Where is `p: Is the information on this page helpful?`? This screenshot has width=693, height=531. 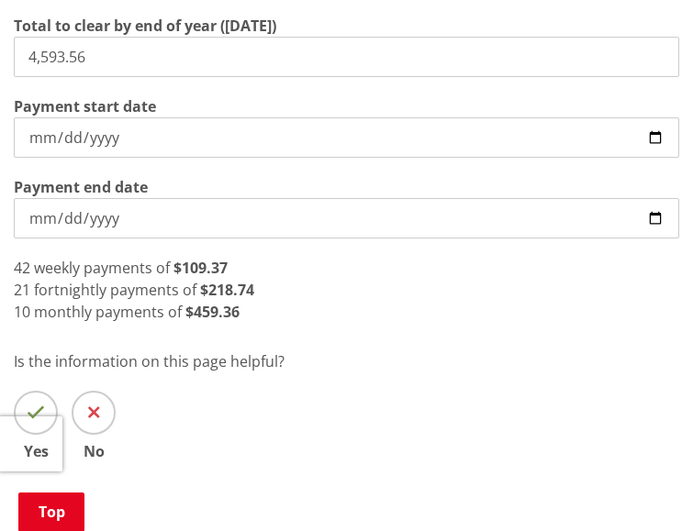
p: Is the information on this page helpful? is located at coordinates (346, 362).